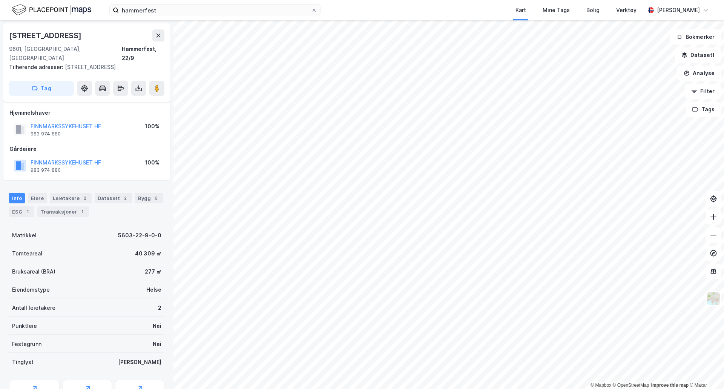 The height and width of the screenshot is (389, 724). Describe the element at coordinates (627, 10) in the screenshot. I see `div: Verktøy` at that location.